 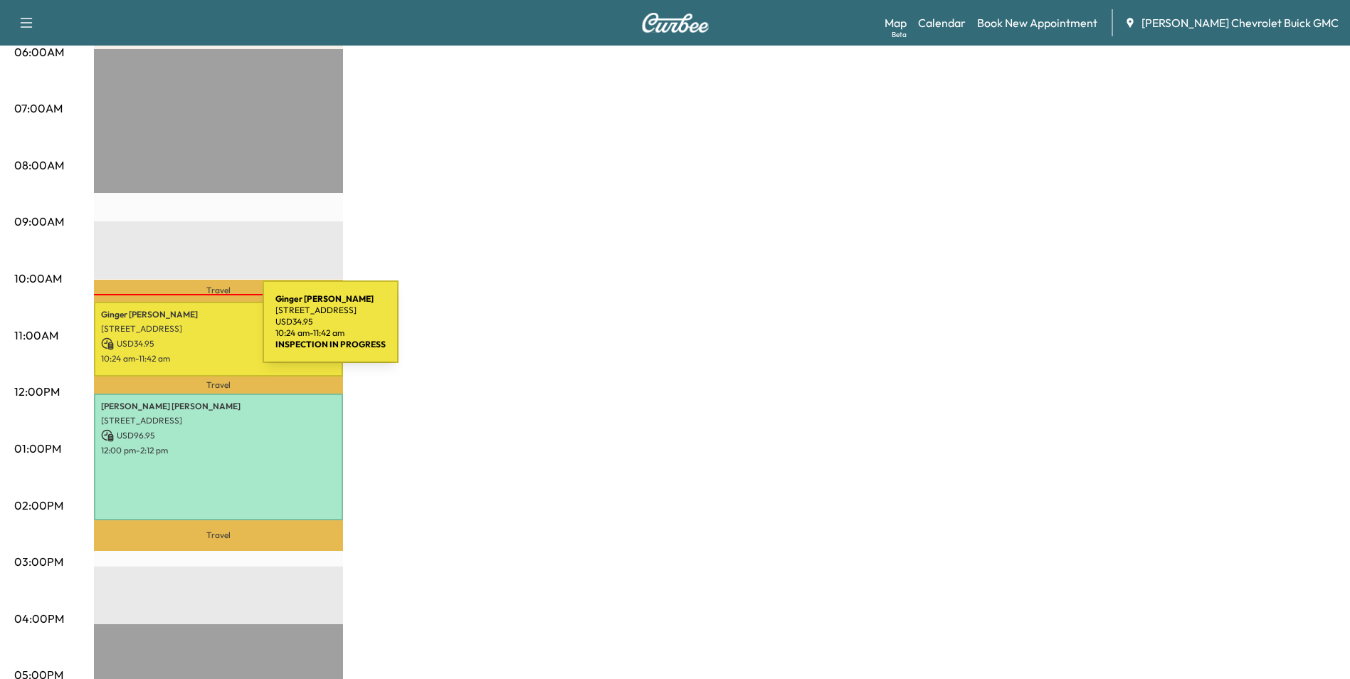 I want to click on a: Calendar, so click(x=941, y=23).